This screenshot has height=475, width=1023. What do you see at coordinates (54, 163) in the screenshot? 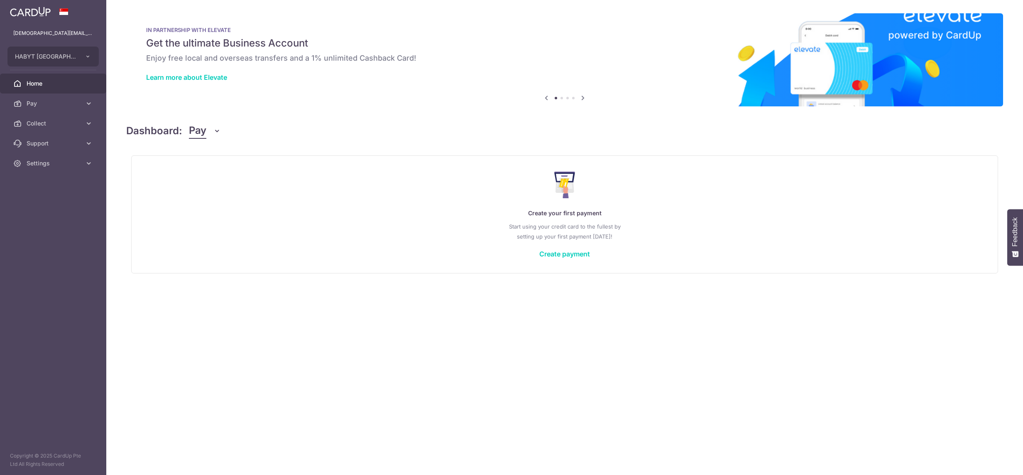
I see `span: Settings` at bounding box center [54, 163].